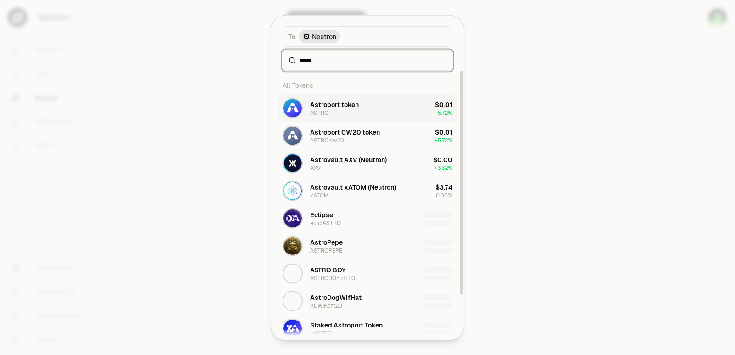 This screenshot has height=355, width=735. What do you see at coordinates (444, 195) in the screenshot?
I see `span: 0.00%` at bounding box center [444, 195].